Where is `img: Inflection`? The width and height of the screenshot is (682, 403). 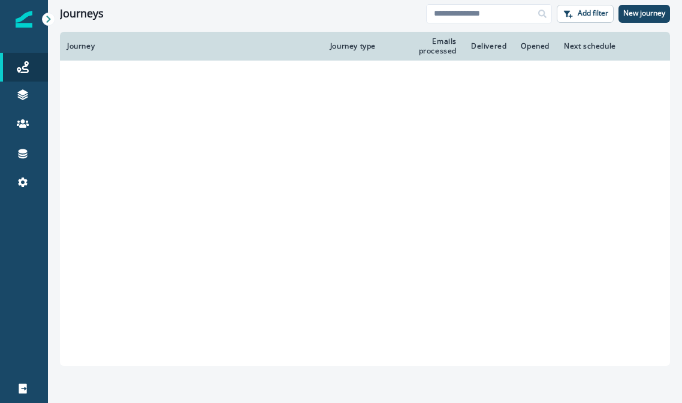 img: Inflection is located at coordinates (24, 19).